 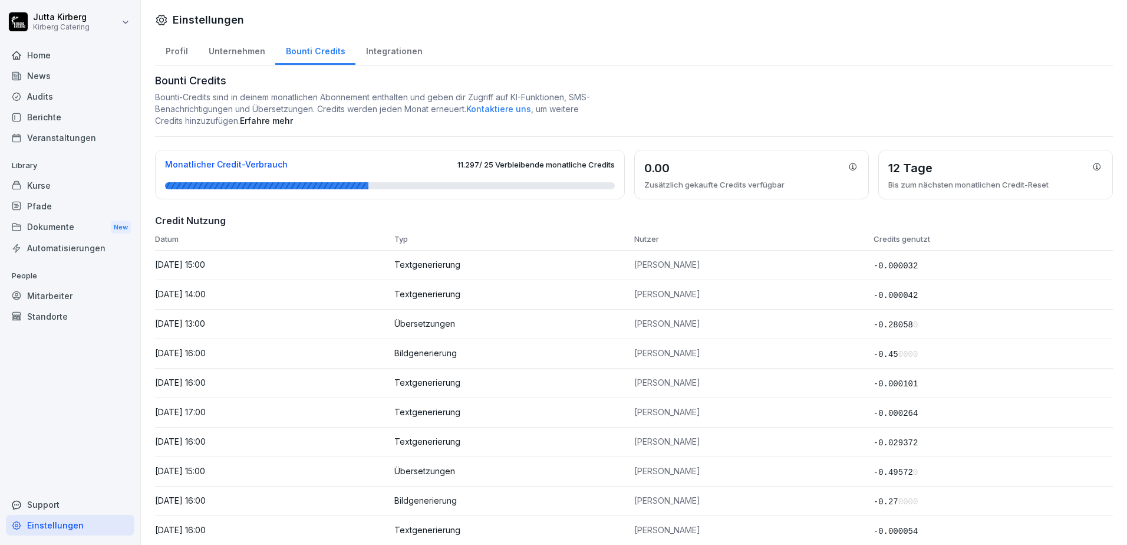 I want to click on span: -0.000032, so click(x=896, y=266).